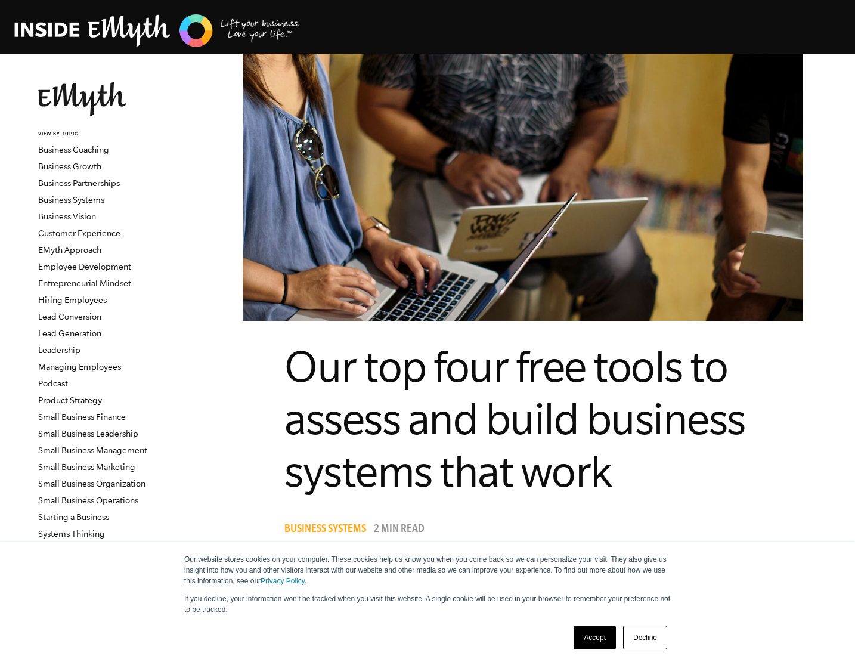 Image resolution: width=855 pixels, height=665 pixels. I want to click on p: Our website stores cookies on your computer. These cookies help us know you when you come back so..., so click(427, 570).